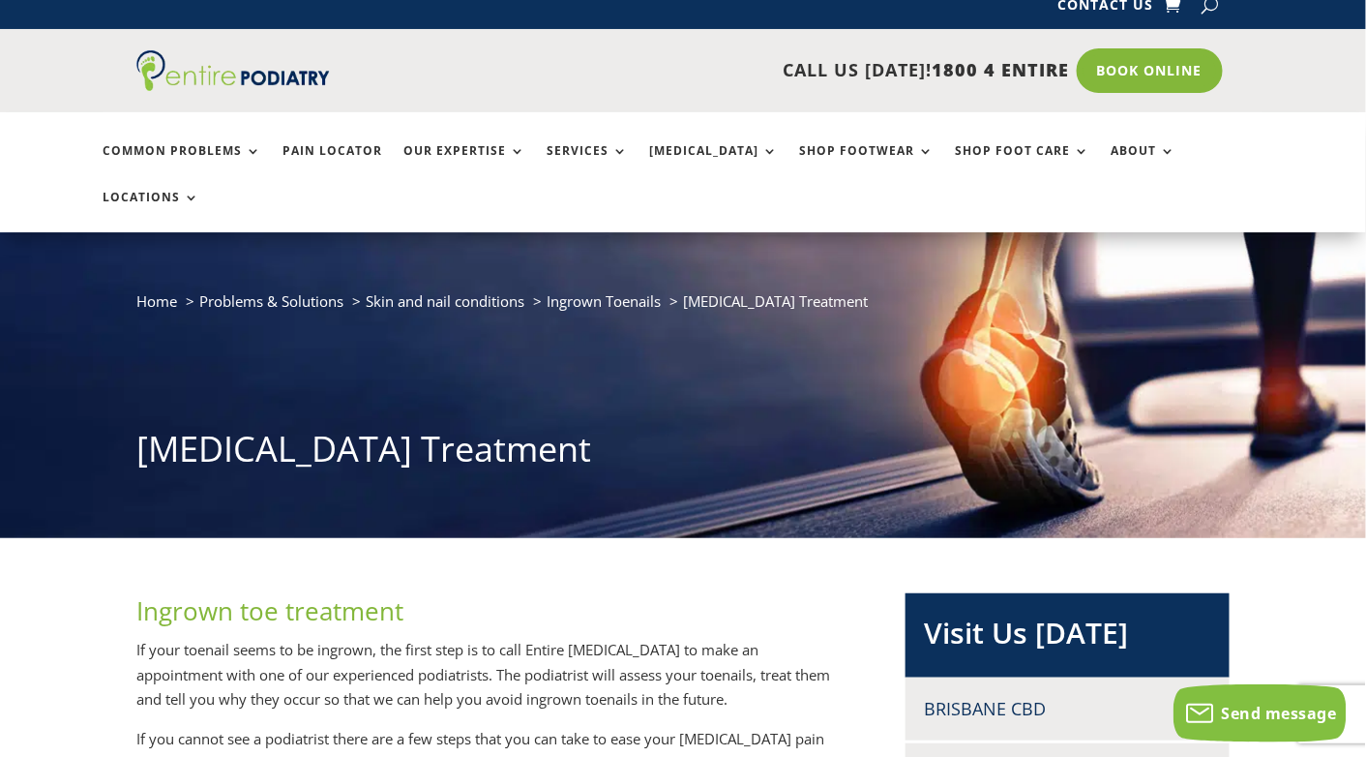  What do you see at coordinates (1022, 164) in the screenshot?
I see `a: Shop Foot Care` at bounding box center [1022, 164].